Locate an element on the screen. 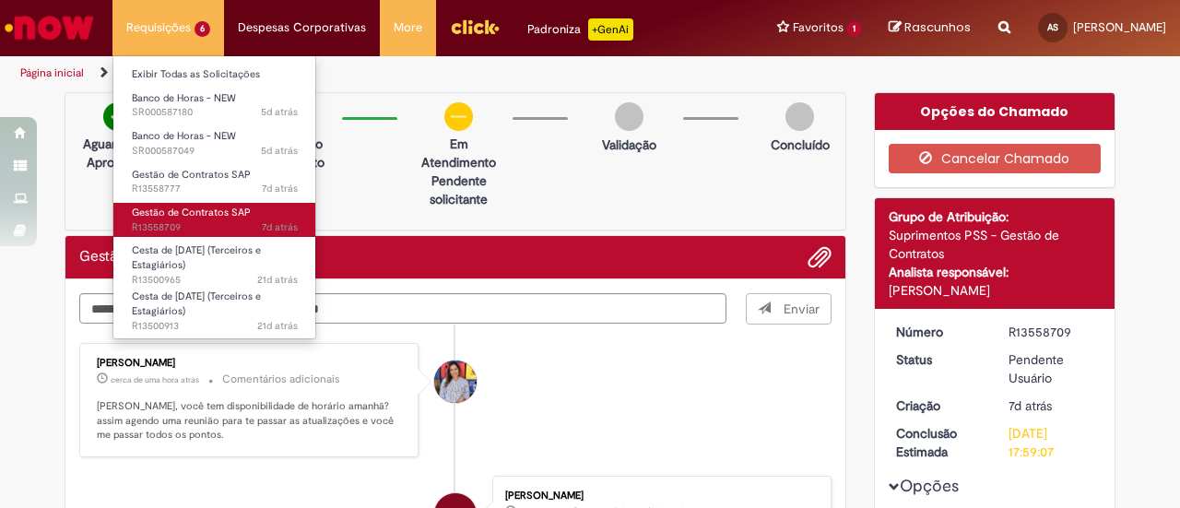  a: Aberto SR000587049 : Banco de Horas - NEW is located at coordinates (215, 143).